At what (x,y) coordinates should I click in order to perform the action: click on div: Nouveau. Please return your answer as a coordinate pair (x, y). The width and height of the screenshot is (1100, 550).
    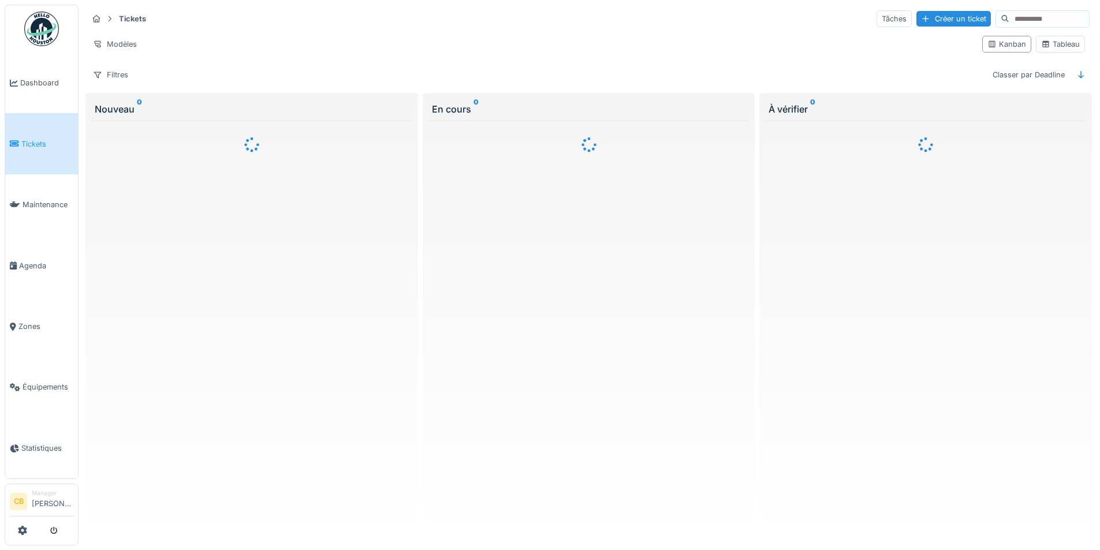
    Looking at the image, I should click on (252, 109).